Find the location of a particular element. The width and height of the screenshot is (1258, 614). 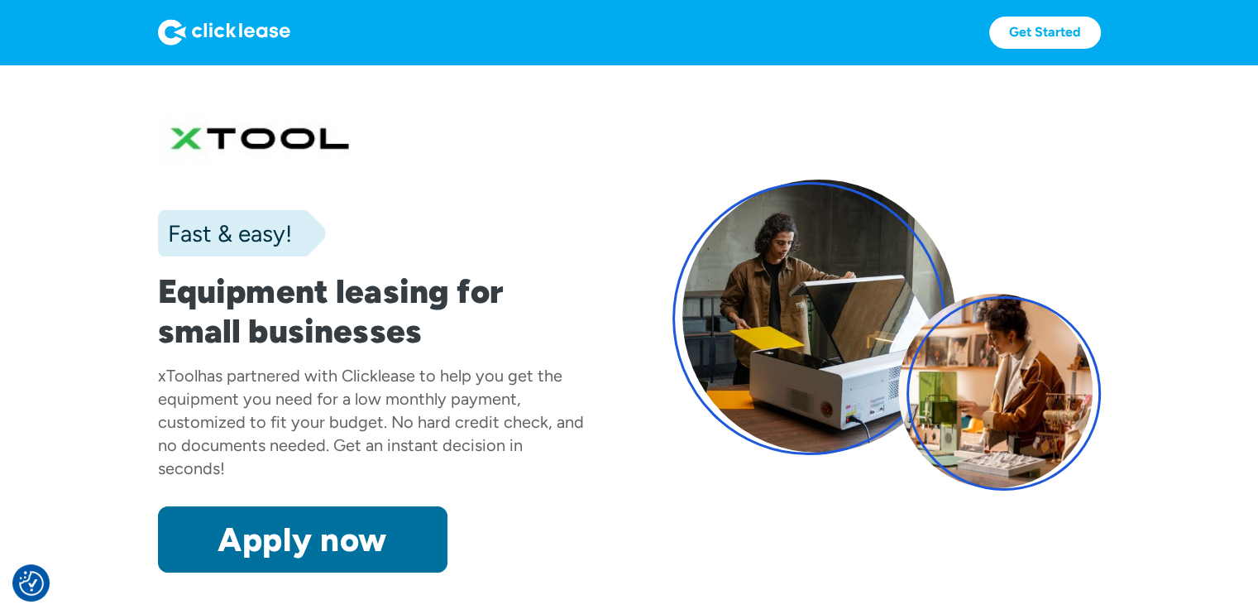

a: Apply now is located at coordinates (303, 539).